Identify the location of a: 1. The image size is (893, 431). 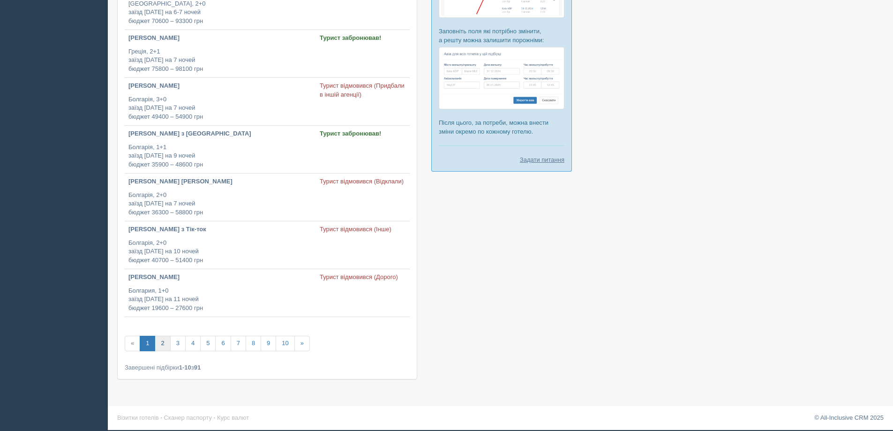
(147, 343).